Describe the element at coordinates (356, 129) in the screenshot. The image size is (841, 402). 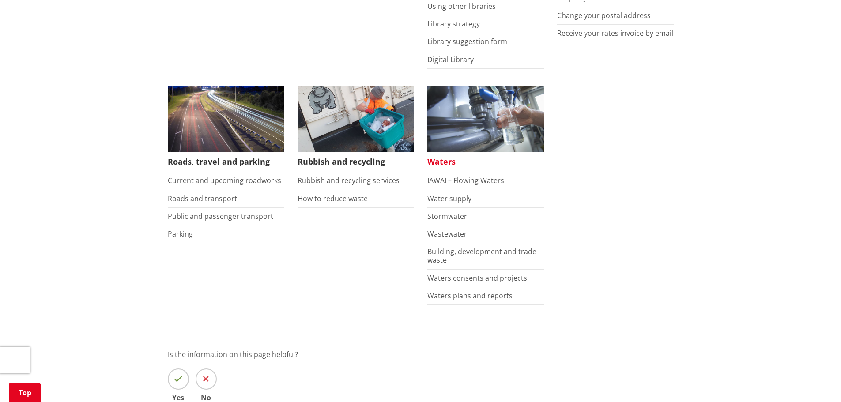
I see `a: Rubbish and recycling` at that location.